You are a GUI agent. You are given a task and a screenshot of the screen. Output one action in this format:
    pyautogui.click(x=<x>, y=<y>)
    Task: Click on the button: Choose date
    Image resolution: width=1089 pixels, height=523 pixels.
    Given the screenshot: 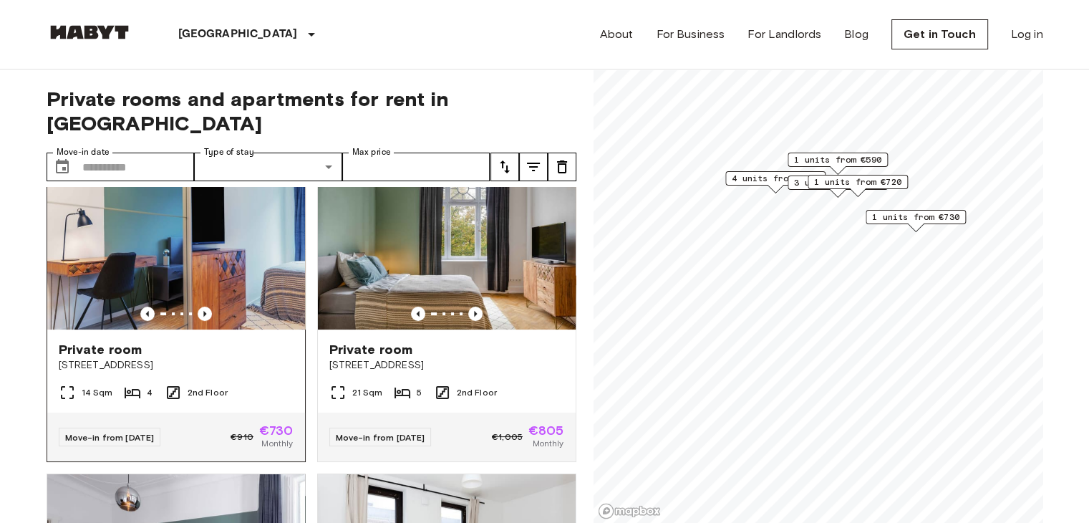 What is the action you would take?
    pyautogui.click(x=62, y=167)
    